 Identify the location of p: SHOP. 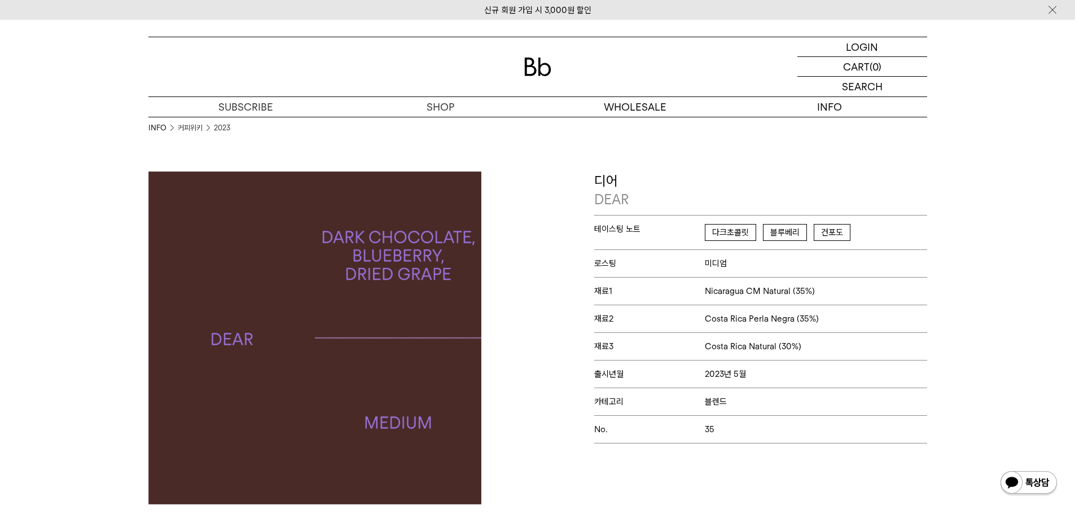
(440, 107).